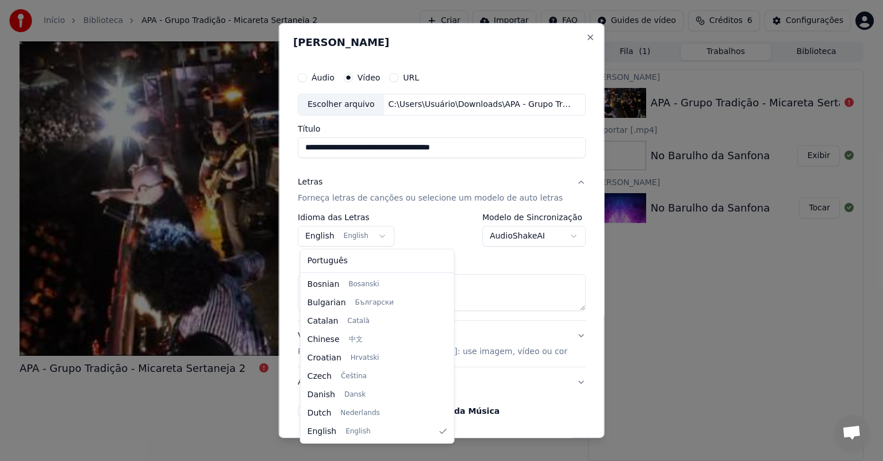 The image size is (883, 461). What do you see at coordinates (326, 303) in the screenshot?
I see `span: Bulgarian` at bounding box center [326, 303].